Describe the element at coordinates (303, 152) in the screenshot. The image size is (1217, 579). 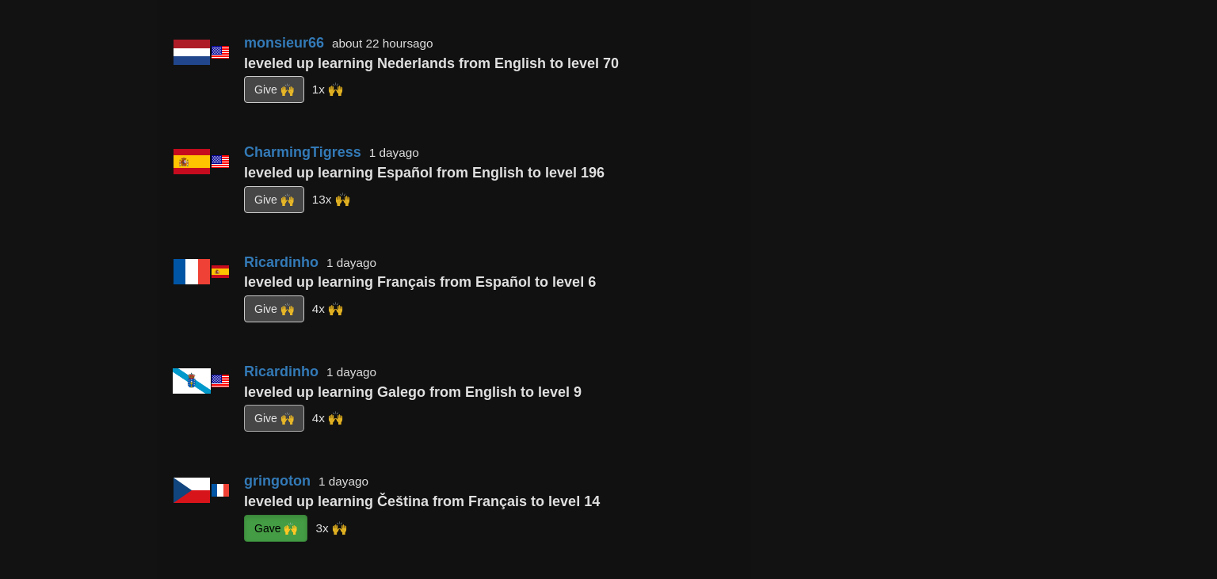
I see `a: CharmingTigress` at that location.